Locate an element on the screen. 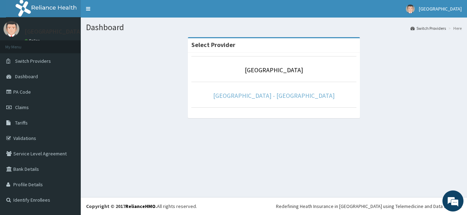  a: Switch Providers is located at coordinates (428, 28).